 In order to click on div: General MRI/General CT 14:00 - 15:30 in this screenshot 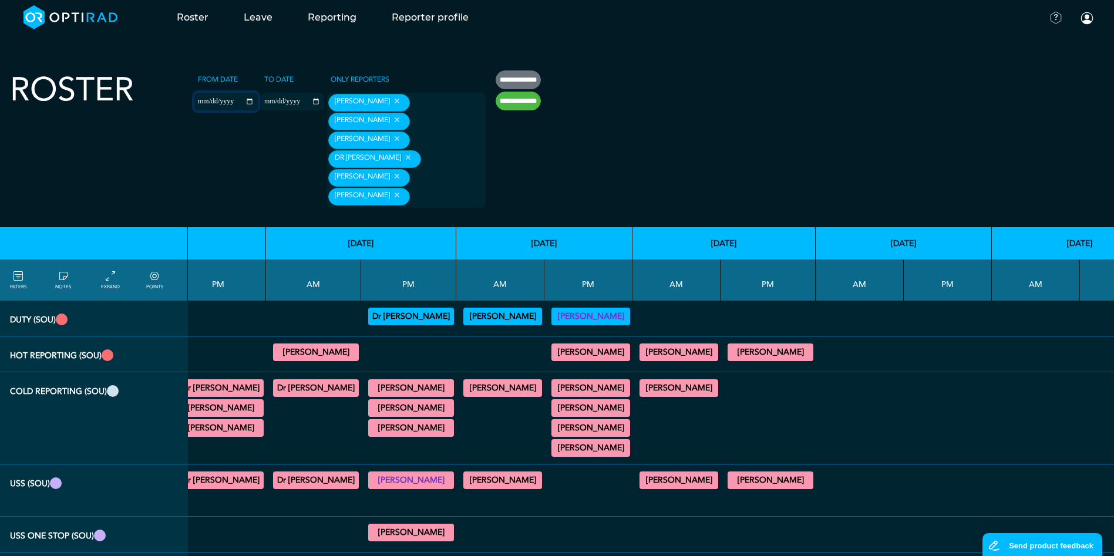, I will do `click(411, 428)`.